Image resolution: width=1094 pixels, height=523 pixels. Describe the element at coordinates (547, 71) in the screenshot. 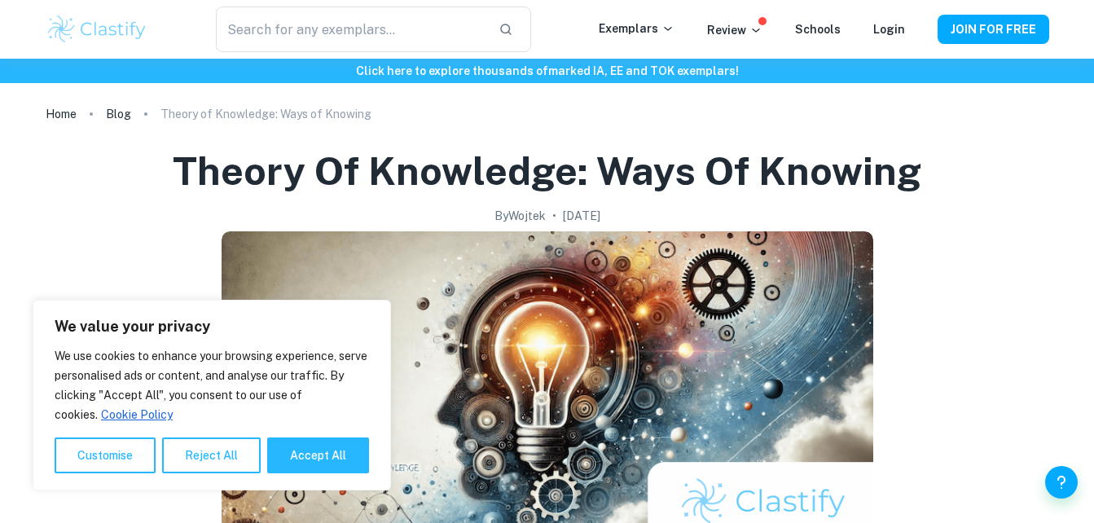

I see `h6: Click here to explore thousands of marked IA, EE and TOK exemplars !` at that location.